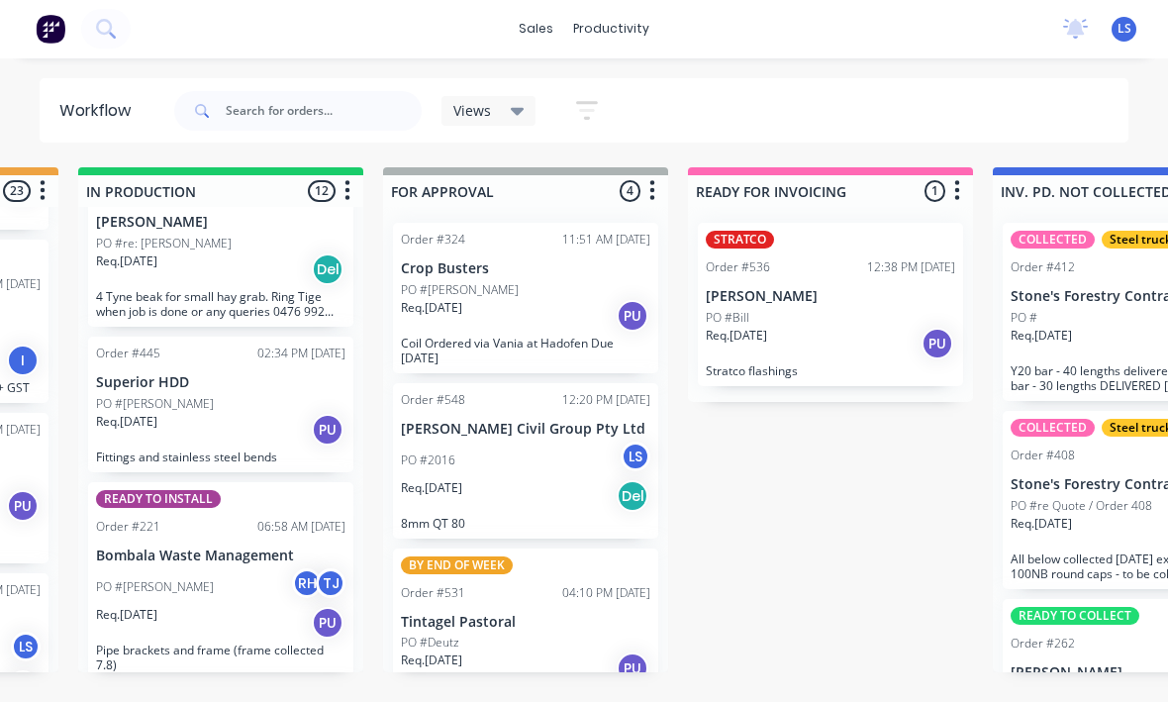 The image size is (1168, 703). Describe the element at coordinates (456, 566) in the screenshot. I see `div: BY END OF WEEK` at that location.